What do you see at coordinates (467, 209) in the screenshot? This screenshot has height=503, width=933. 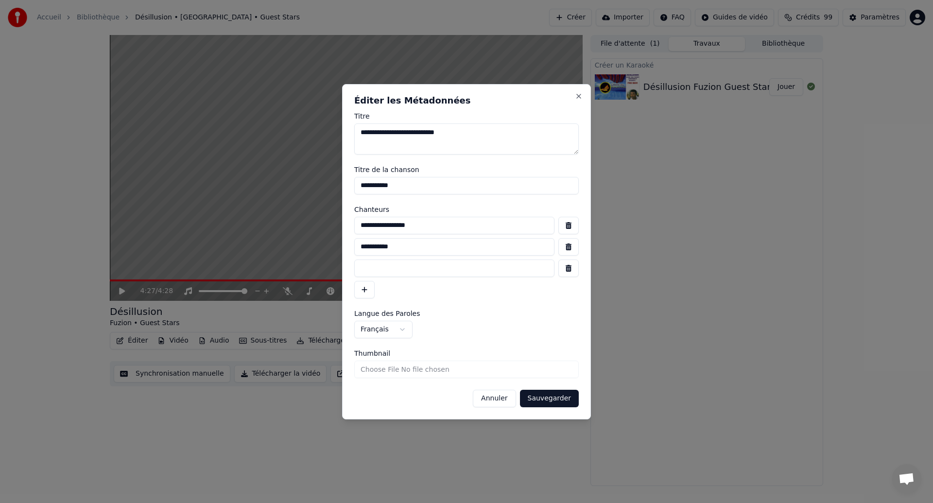 I see `label: Chanteurs` at bounding box center [467, 209].